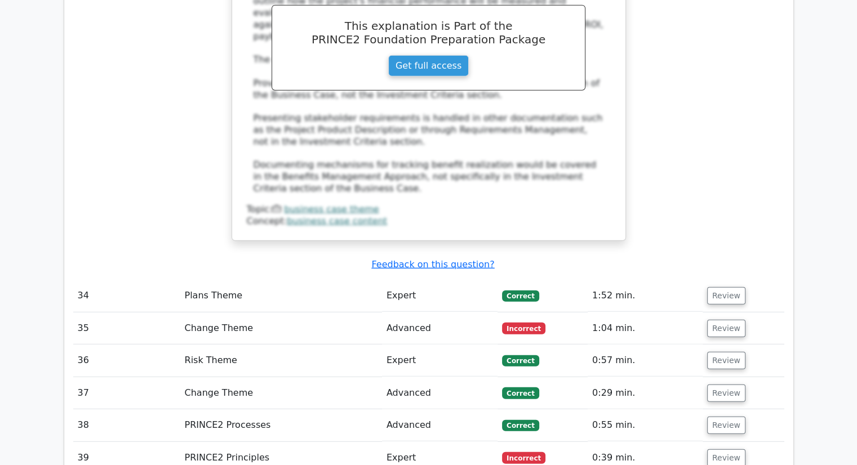 The image size is (857, 465). Describe the element at coordinates (127, 393) in the screenshot. I see `td: 37` at that location.